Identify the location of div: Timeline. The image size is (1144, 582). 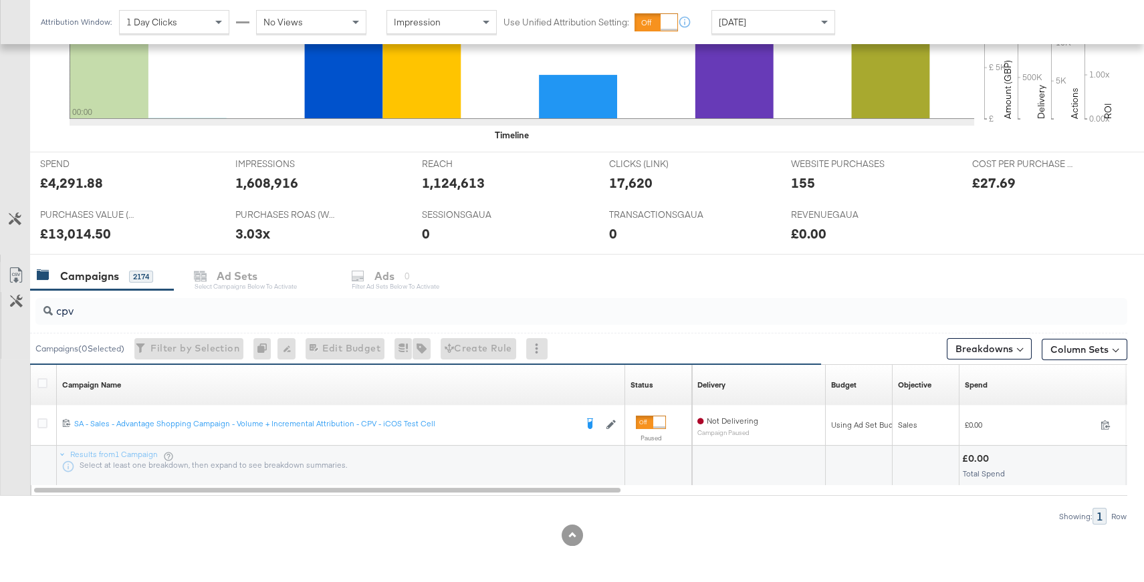
(512, 135).